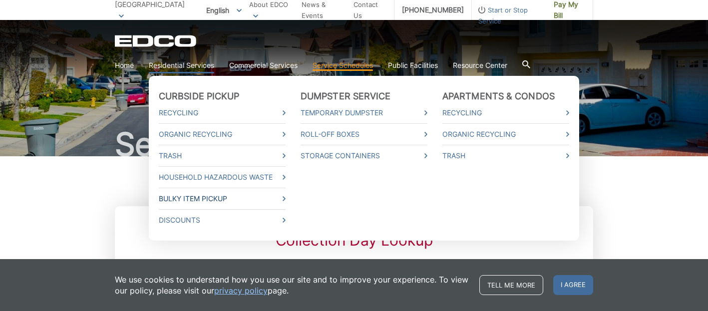  I want to click on h1: Service Schedules, so click(354, 144).